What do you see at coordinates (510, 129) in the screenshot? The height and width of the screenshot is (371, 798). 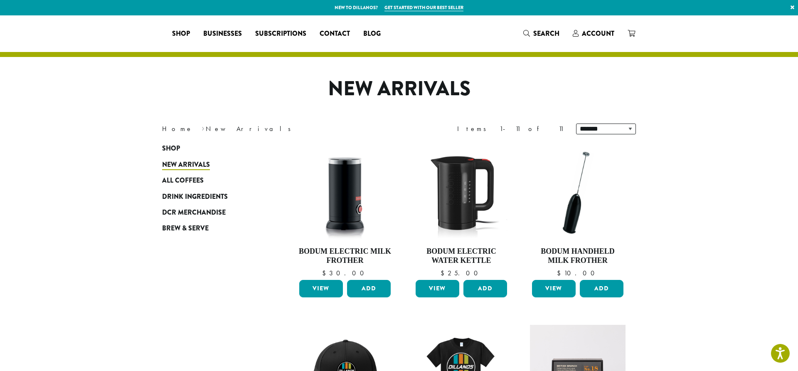 I see `div: Items 1-11 of 11` at bounding box center [510, 129].